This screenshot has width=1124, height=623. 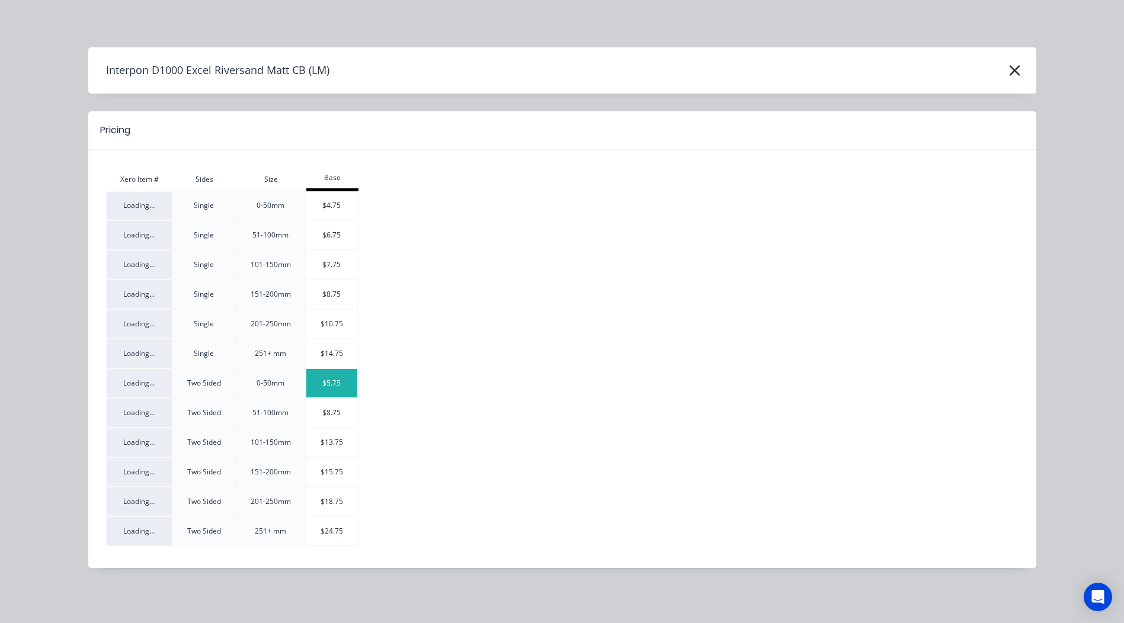 What do you see at coordinates (332, 265) in the screenshot?
I see `div: $7.75` at bounding box center [332, 265].